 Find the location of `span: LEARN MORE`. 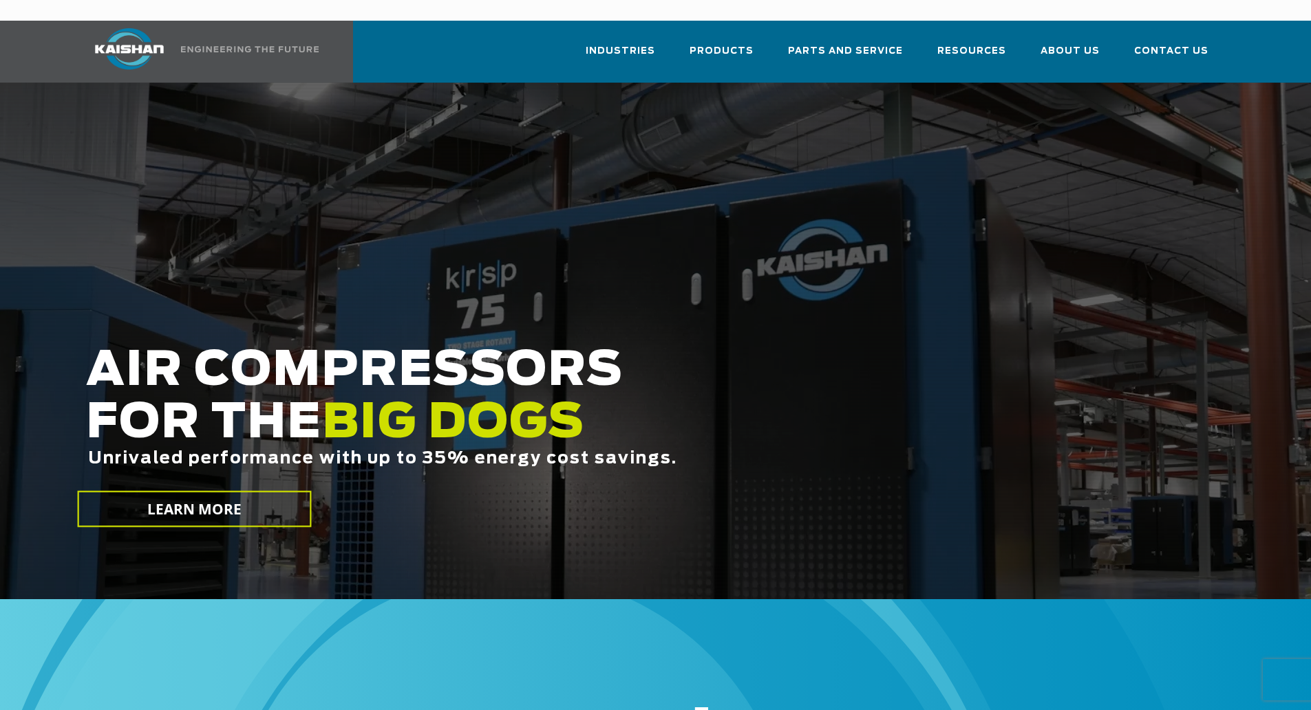

span: LEARN MORE is located at coordinates (194, 509).